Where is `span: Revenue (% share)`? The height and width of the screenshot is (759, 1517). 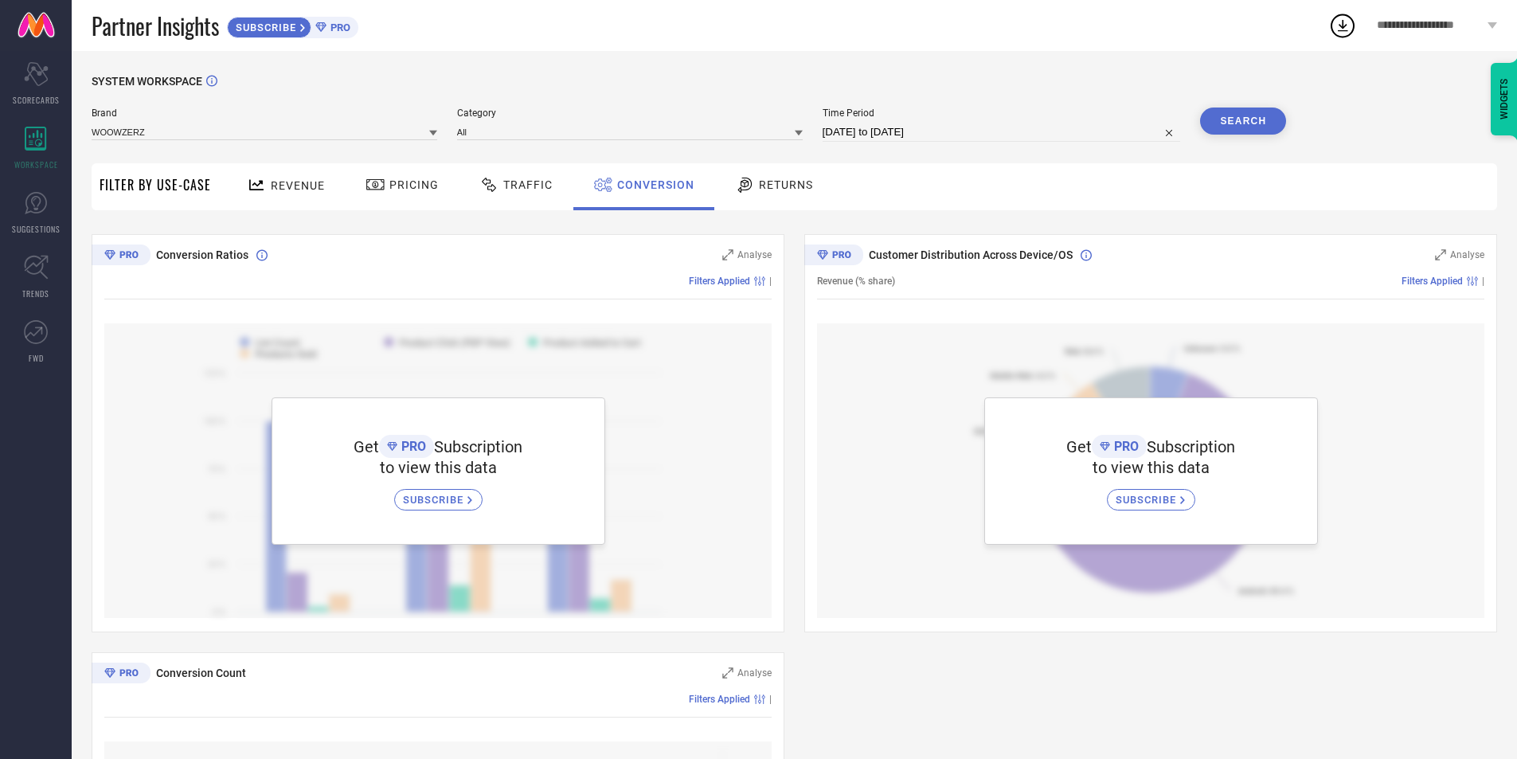 span: Revenue (% share) is located at coordinates (856, 281).